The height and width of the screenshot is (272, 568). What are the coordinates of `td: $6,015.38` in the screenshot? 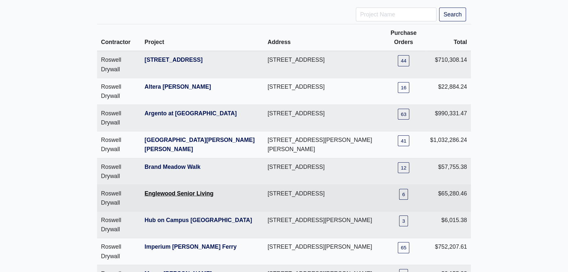 It's located at (449, 224).